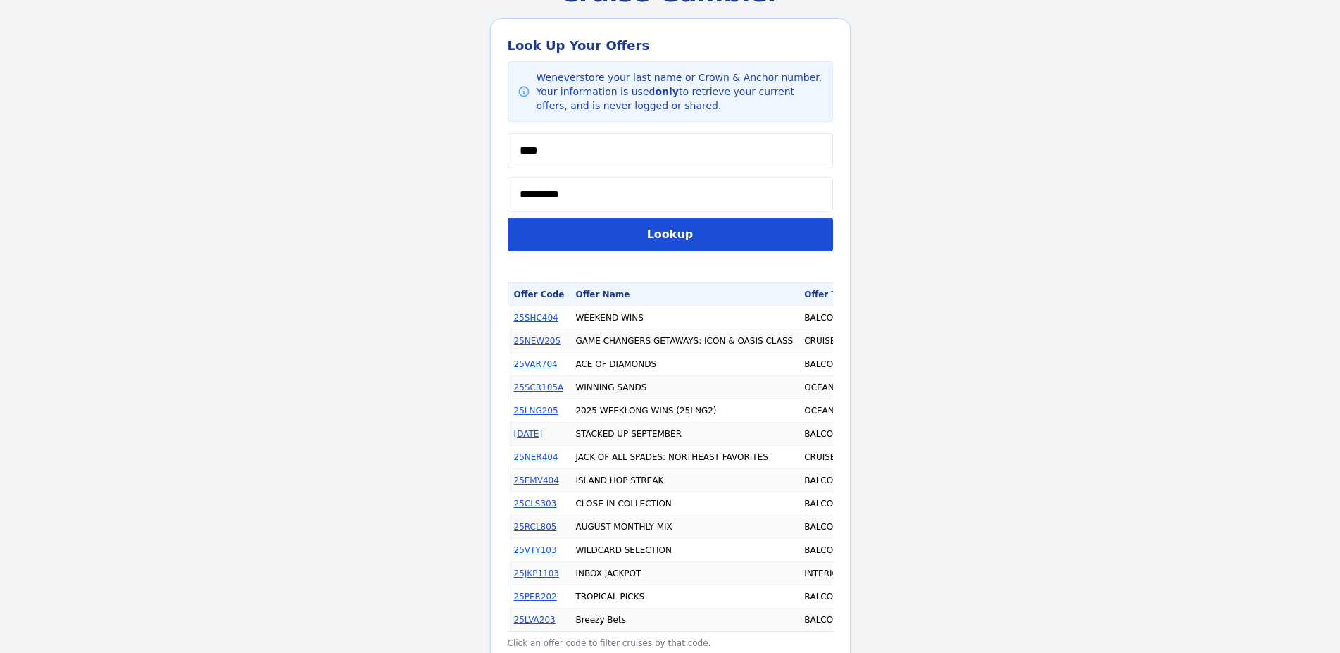 Image resolution: width=1340 pixels, height=653 pixels. I want to click on td: STACKED UP SEPTEMBER, so click(684, 434).